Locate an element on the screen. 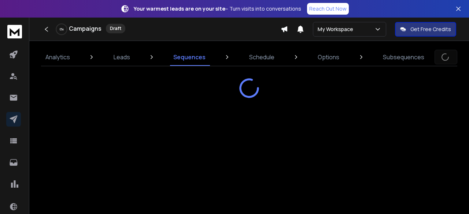 This screenshot has height=214, width=469. p: Leads is located at coordinates (122, 57).